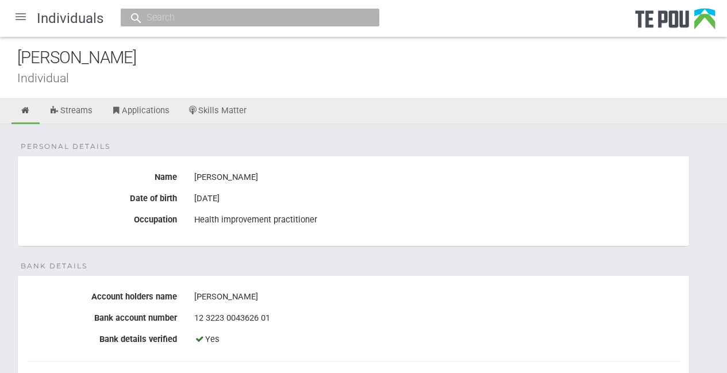  I want to click on label: Occupation, so click(102, 217).